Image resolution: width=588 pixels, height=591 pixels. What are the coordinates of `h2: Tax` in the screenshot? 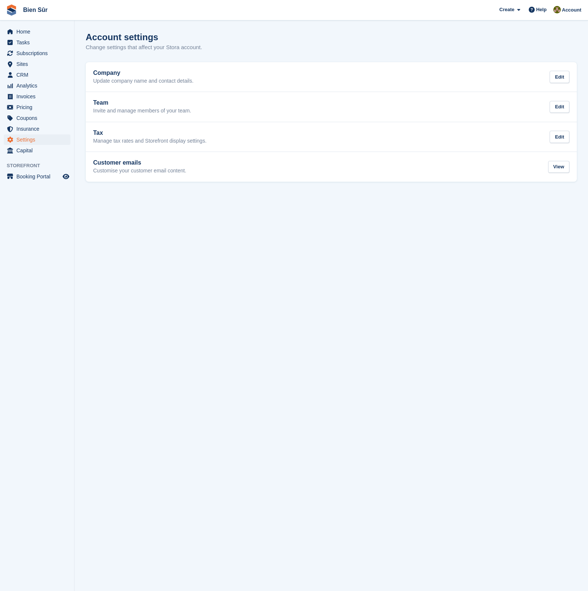 It's located at (150, 133).